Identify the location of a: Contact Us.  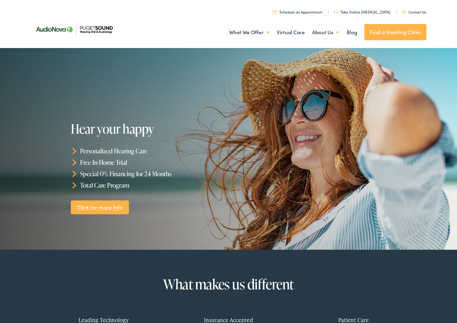
(414, 12).